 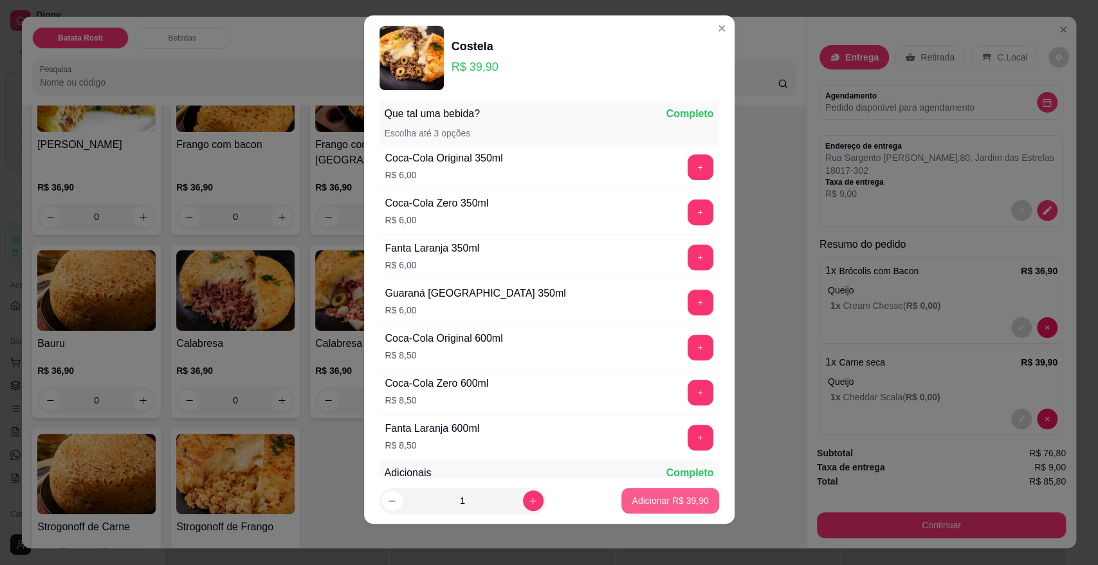 I want to click on div: Coca-Cola Zero 600ml, so click(x=437, y=383).